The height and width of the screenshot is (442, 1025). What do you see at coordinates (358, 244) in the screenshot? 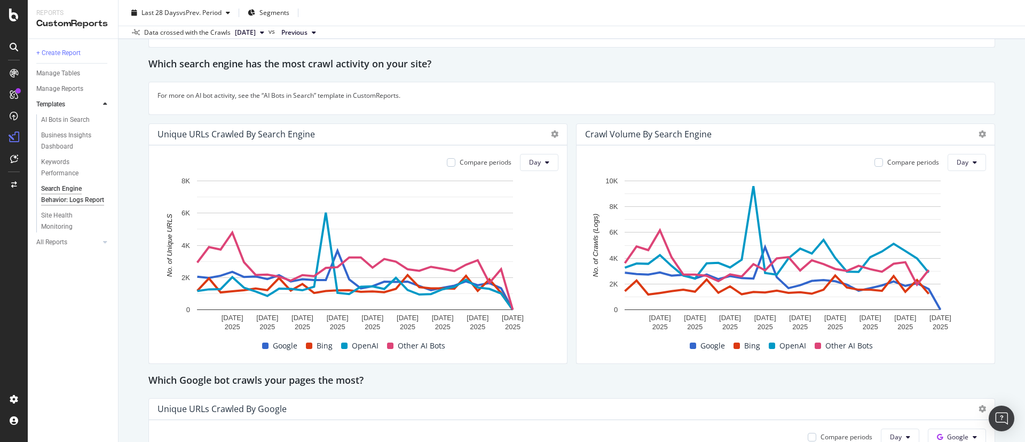
I see `div: Unique URLs Crawled By Search EngineCompare periodsDayA chart.GoogleBingOpenAIOther AI Bots` at bounding box center [358, 244].